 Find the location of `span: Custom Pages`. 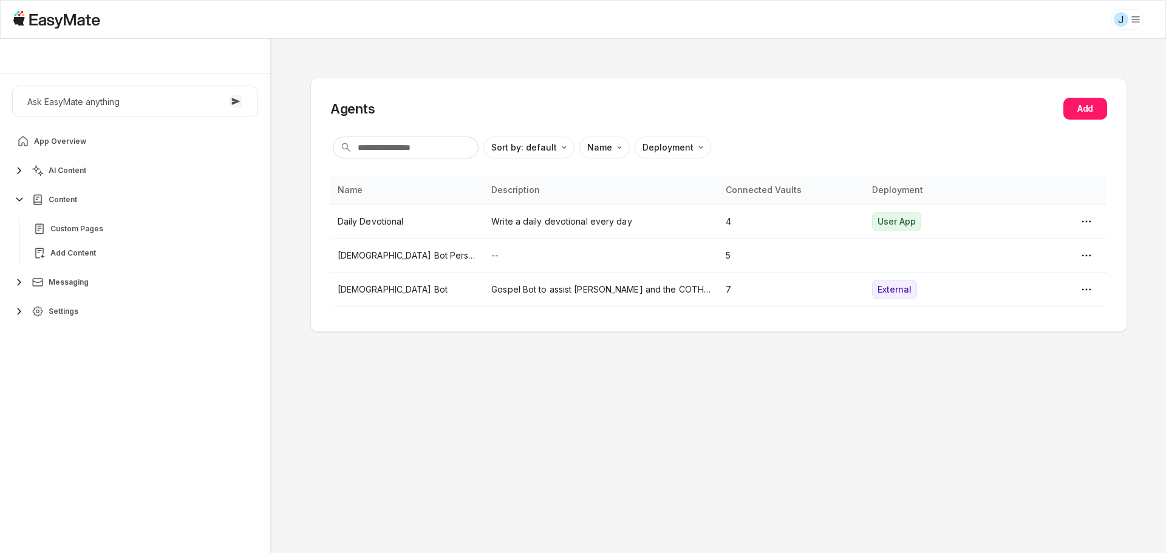

span: Custom Pages is located at coordinates (77, 229).